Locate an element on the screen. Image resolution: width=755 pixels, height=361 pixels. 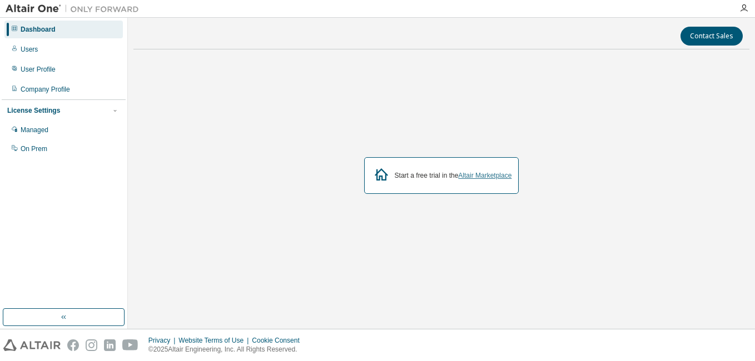
div: Start a free trial in the is located at coordinates (453, 176).